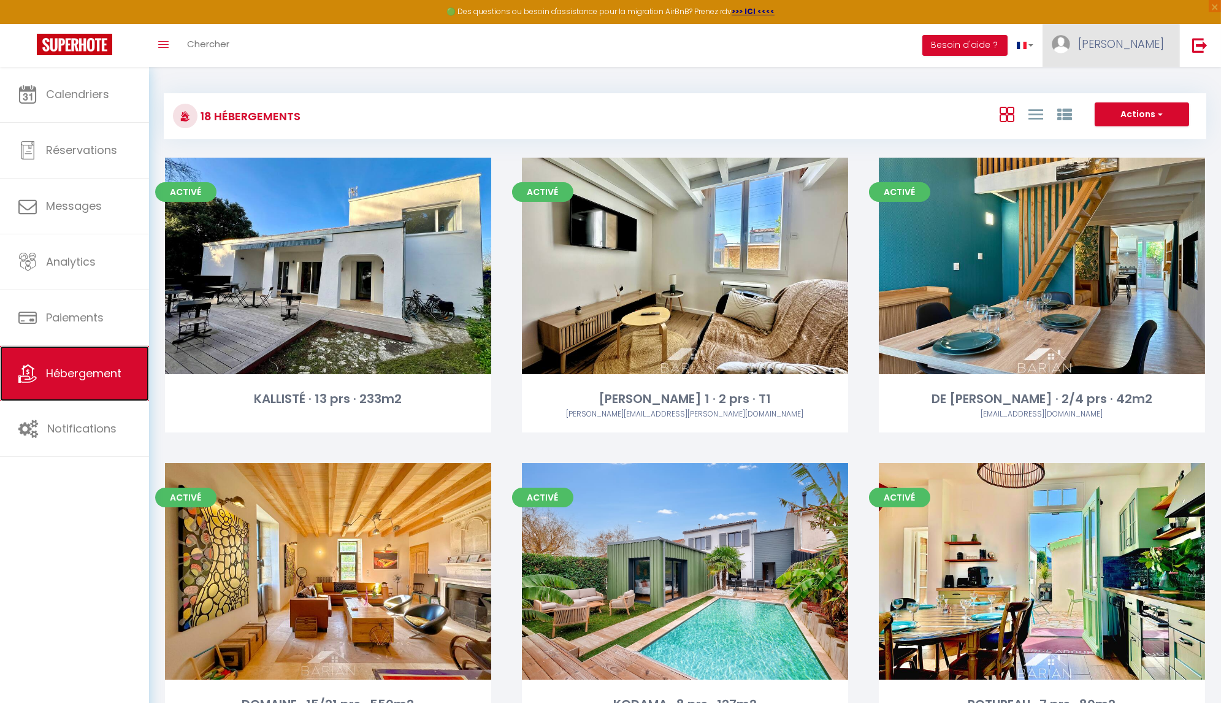 The height and width of the screenshot is (703, 1221). What do you see at coordinates (753, 11) in the screenshot?
I see `strong: >>> ICI <<<<` at bounding box center [753, 11].